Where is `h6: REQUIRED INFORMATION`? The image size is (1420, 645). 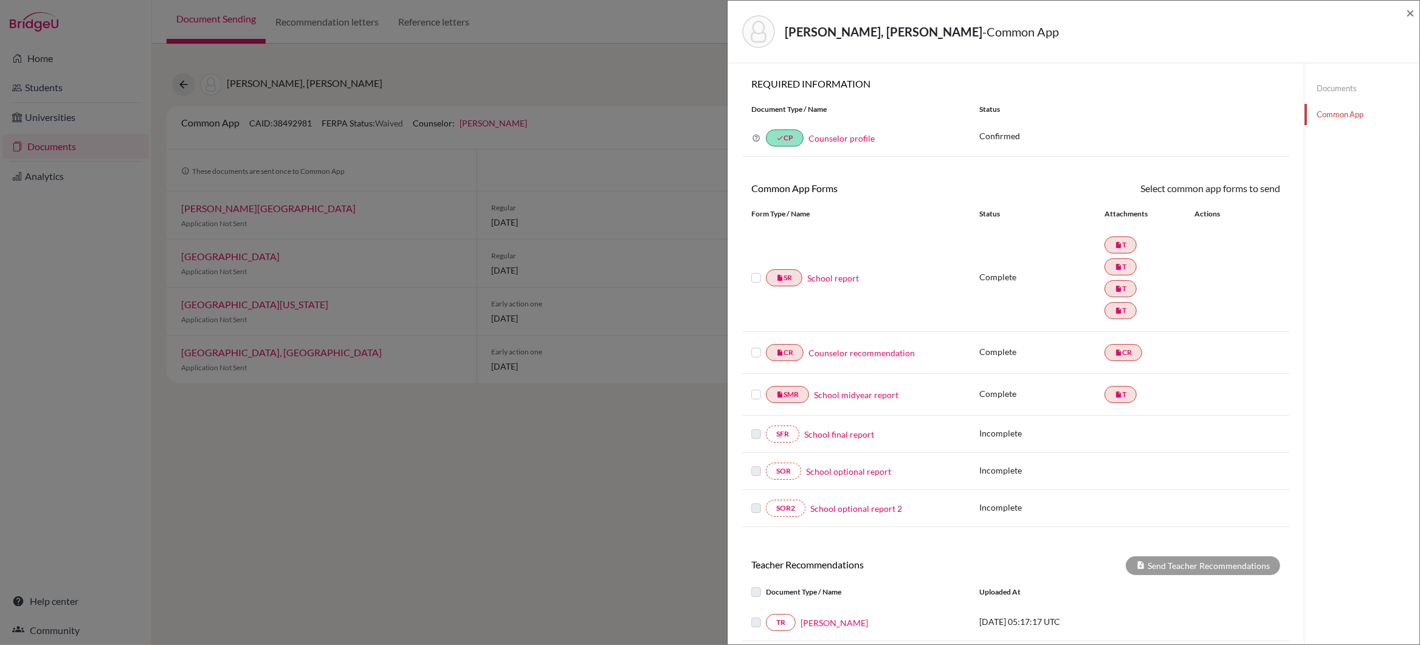 h6: REQUIRED INFORMATION is located at coordinates (1016, 83).